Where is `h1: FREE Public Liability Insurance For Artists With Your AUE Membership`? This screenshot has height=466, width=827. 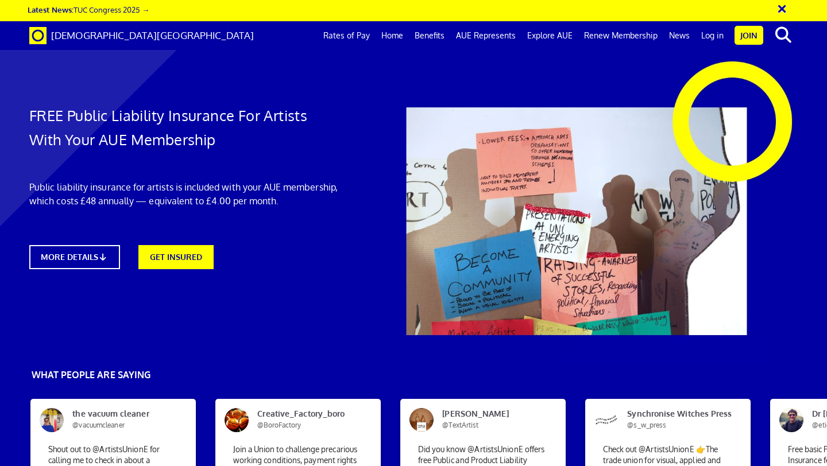 h1: FREE Public Liability Insurance For Artists With Your AUE Membership is located at coordinates (184, 127).